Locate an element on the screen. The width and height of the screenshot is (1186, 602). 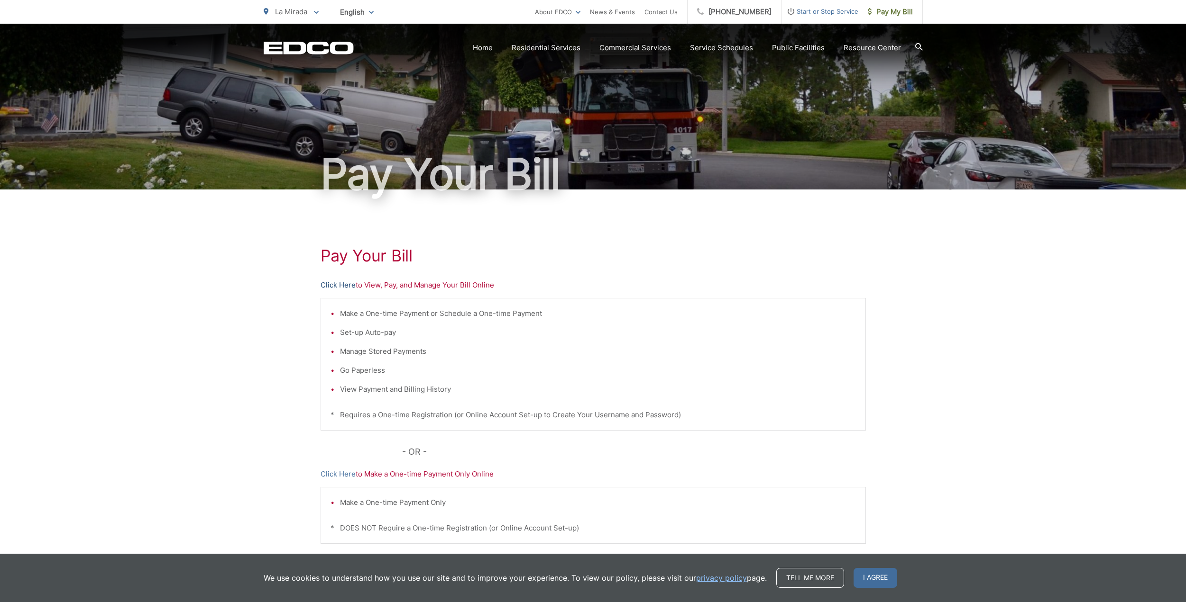
a: Commercial Services is located at coordinates (635, 48).